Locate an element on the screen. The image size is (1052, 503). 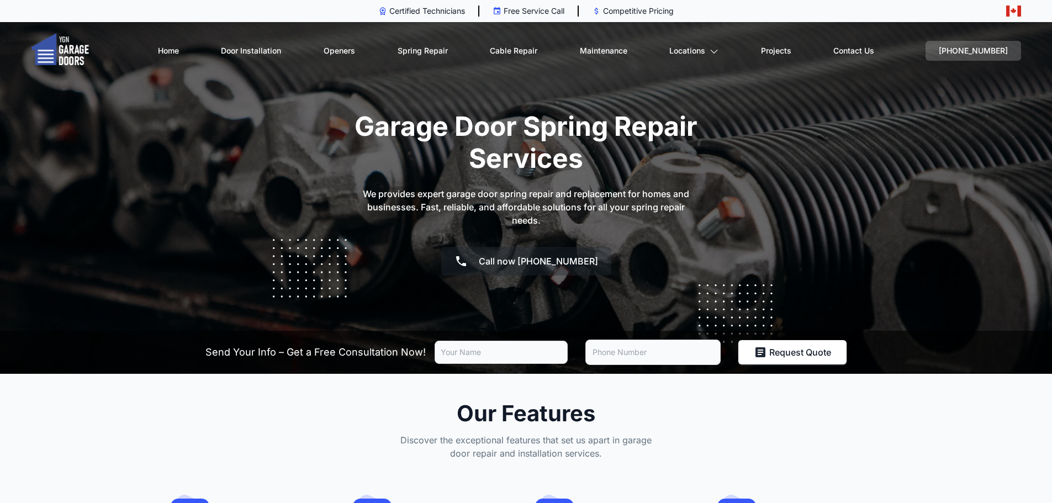
a: Cable Repair is located at coordinates (514, 51).